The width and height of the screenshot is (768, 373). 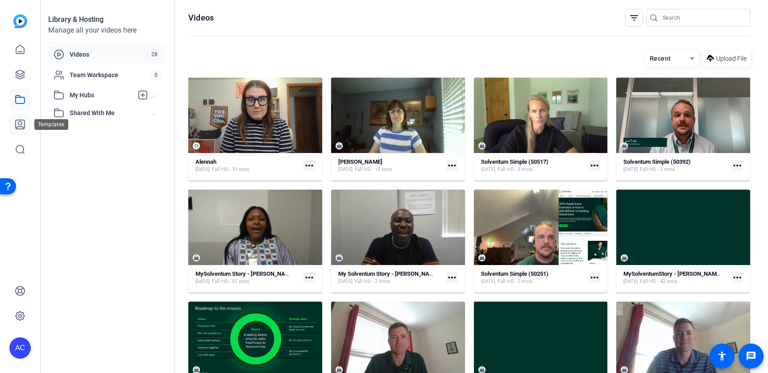 What do you see at coordinates (731, 58) in the screenshot?
I see `span: Upload File` at bounding box center [731, 58].